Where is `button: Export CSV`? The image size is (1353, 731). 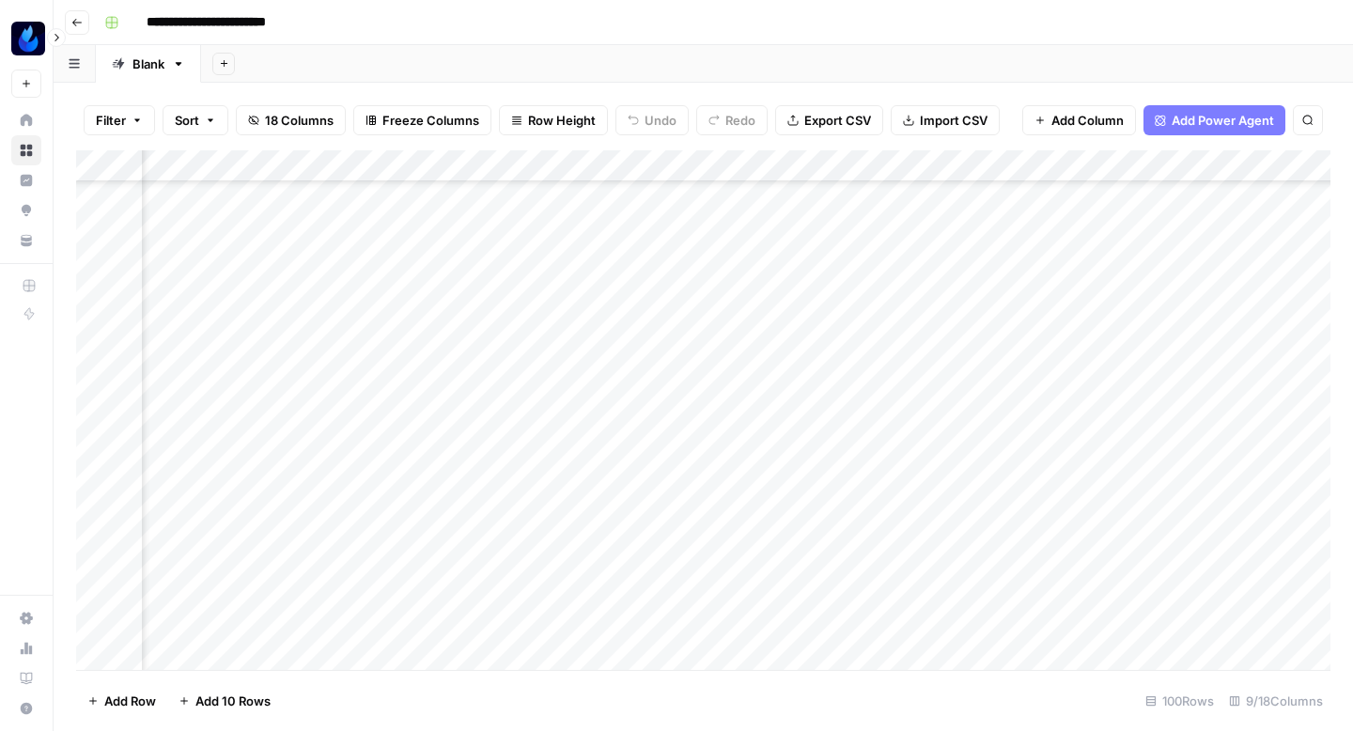
button: Export CSV is located at coordinates (828, 120).